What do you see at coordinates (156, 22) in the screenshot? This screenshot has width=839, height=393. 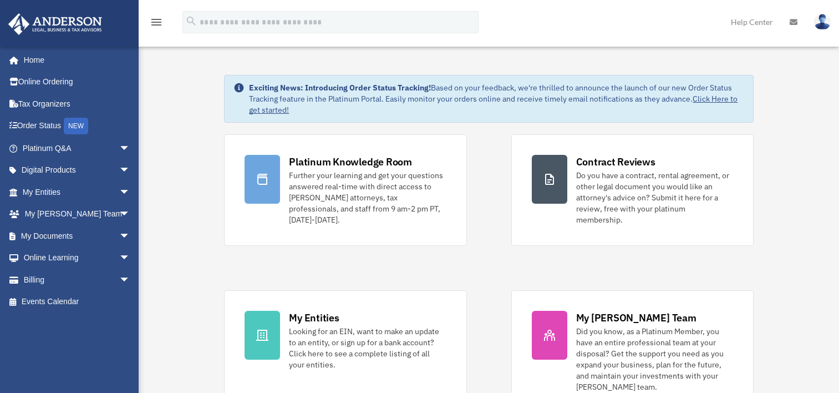 I see `i: menu` at bounding box center [156, 22].